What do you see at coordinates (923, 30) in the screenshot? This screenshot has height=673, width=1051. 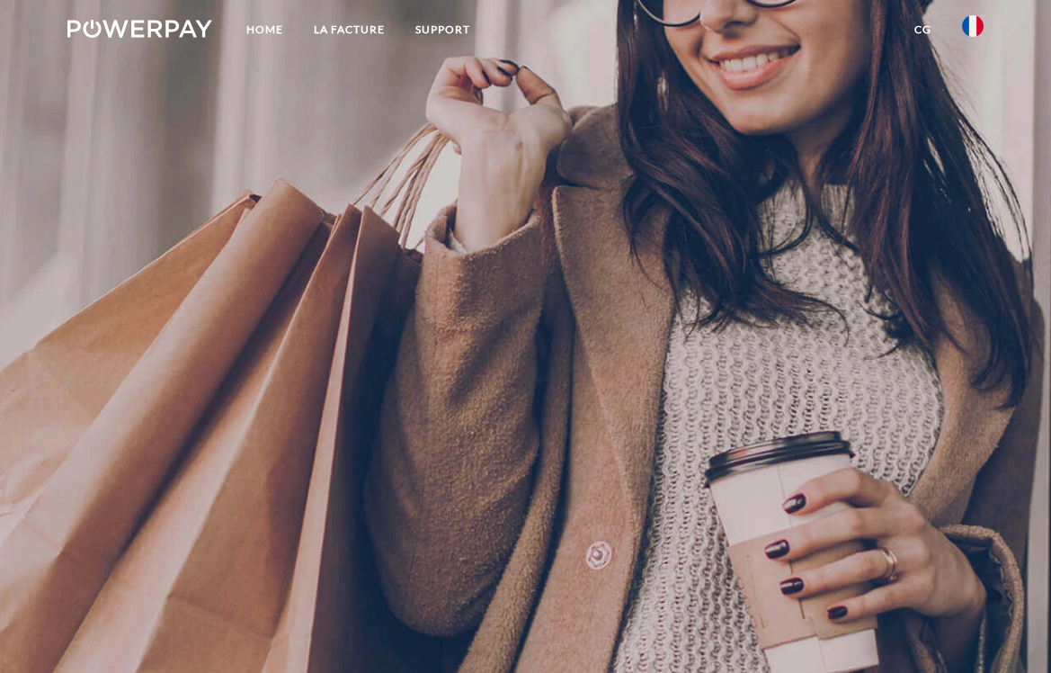 I see `a: CG` at bounding box center [923, 30].